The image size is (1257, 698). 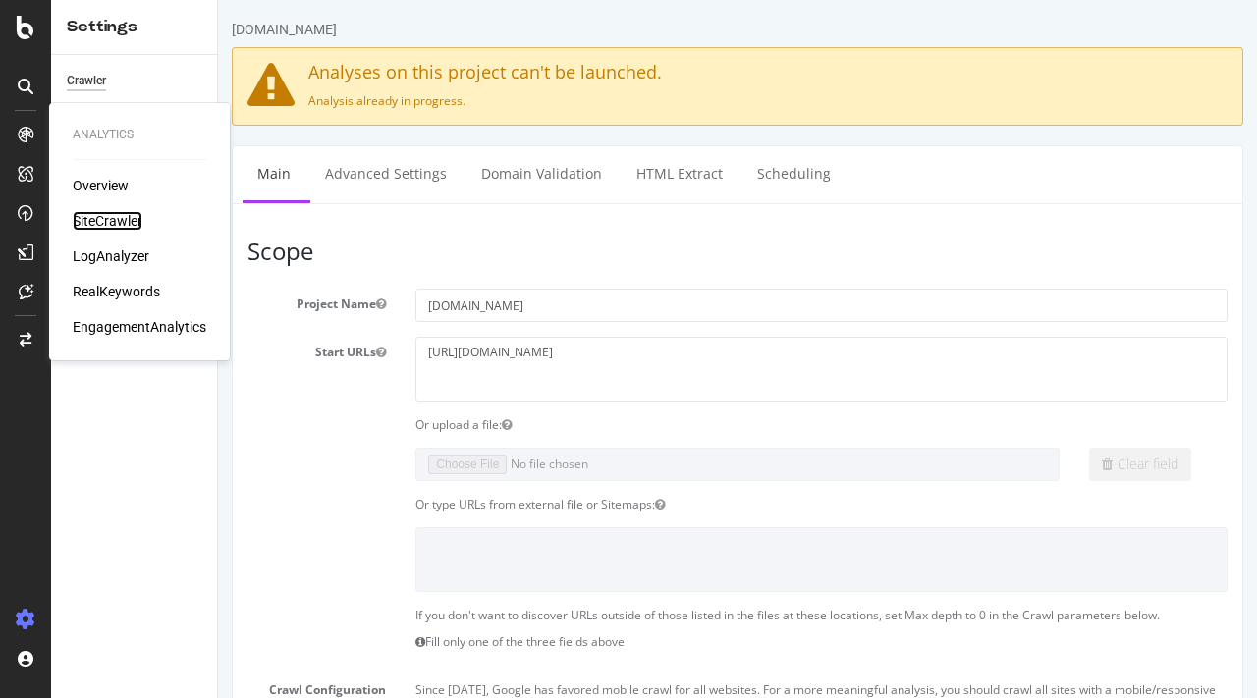 What do you see at coordinates (116, 292) in the screenshot?
I see `div: RealKeywords` at bounding box center [116, 292].